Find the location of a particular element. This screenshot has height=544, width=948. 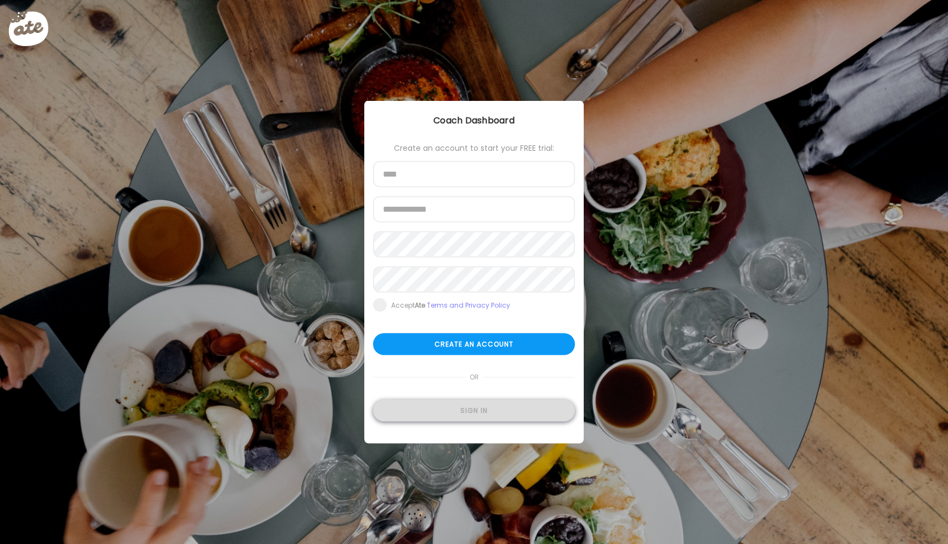

b: Ate is located at coordinates (419, 305).